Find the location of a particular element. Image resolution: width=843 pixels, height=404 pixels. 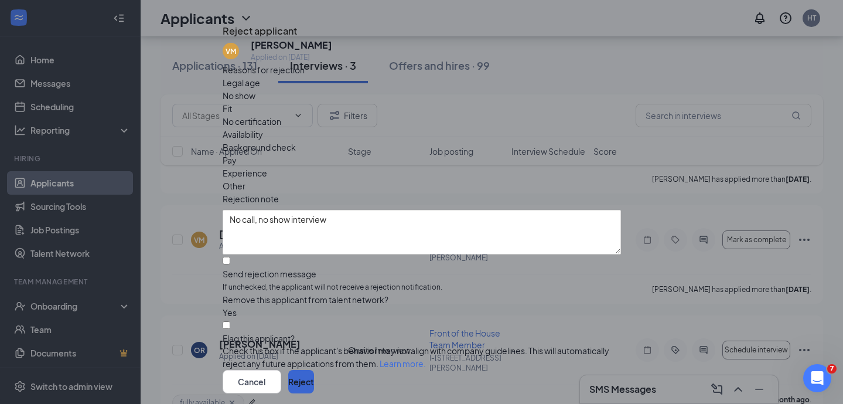

span: Yes is located at coordinates (230, 312).